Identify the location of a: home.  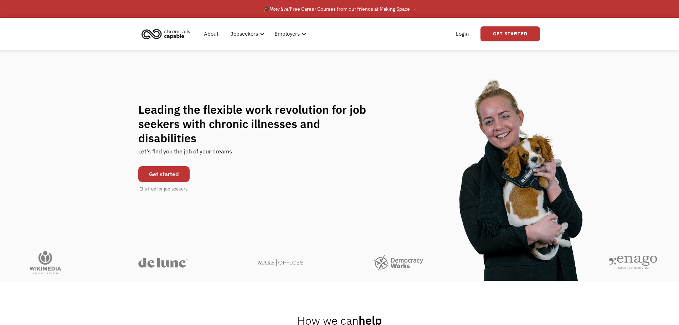
(167, 34).